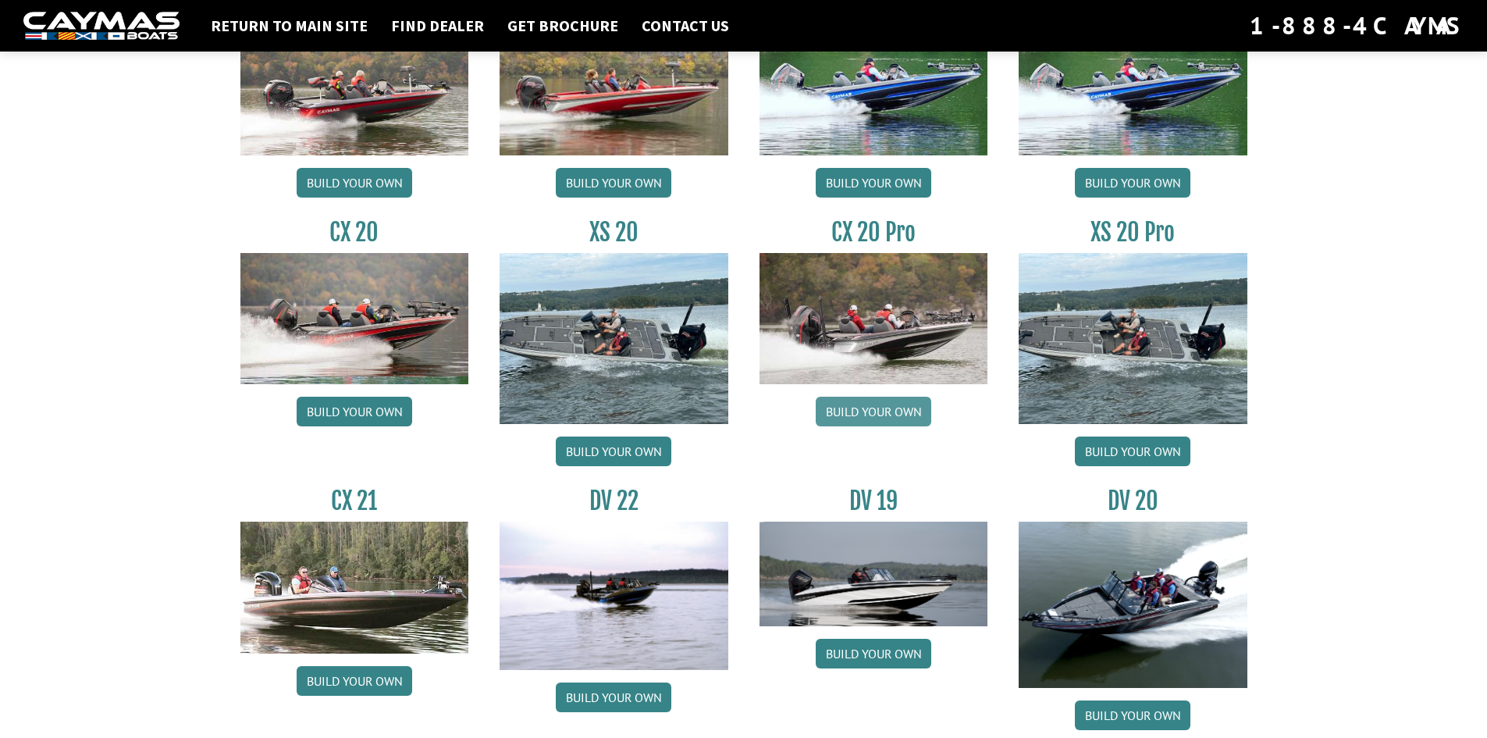 The height and width of the screenshot is (738, 1487). What do you see at coordinates (873, 574) in the screenshot?
I see `img: dv-19-ban_from_website_for_caymas_connect.png` at bounding box center [873, 574].